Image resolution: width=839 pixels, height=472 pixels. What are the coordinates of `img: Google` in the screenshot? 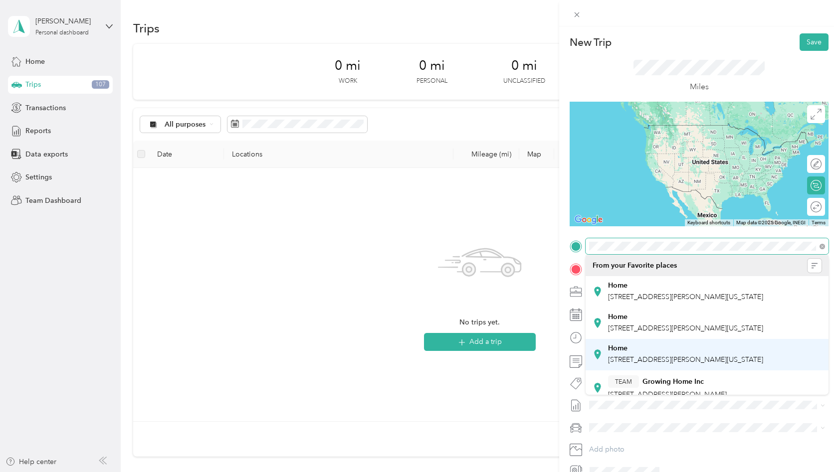 It's located at (588, 220).